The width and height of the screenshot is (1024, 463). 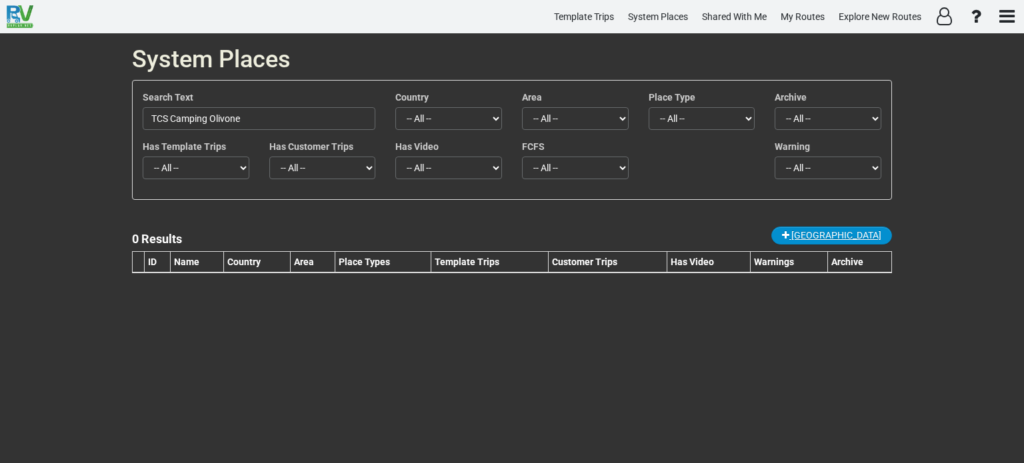 I want to click on label: Area, so click(x=532, y=97).